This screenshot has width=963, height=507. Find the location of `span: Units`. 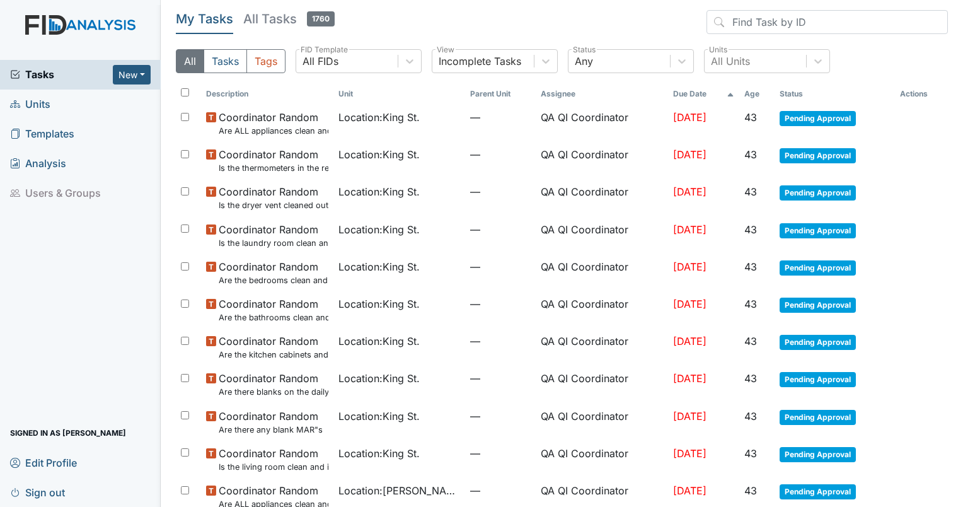

span: Units is located at coordinates (30, 104).